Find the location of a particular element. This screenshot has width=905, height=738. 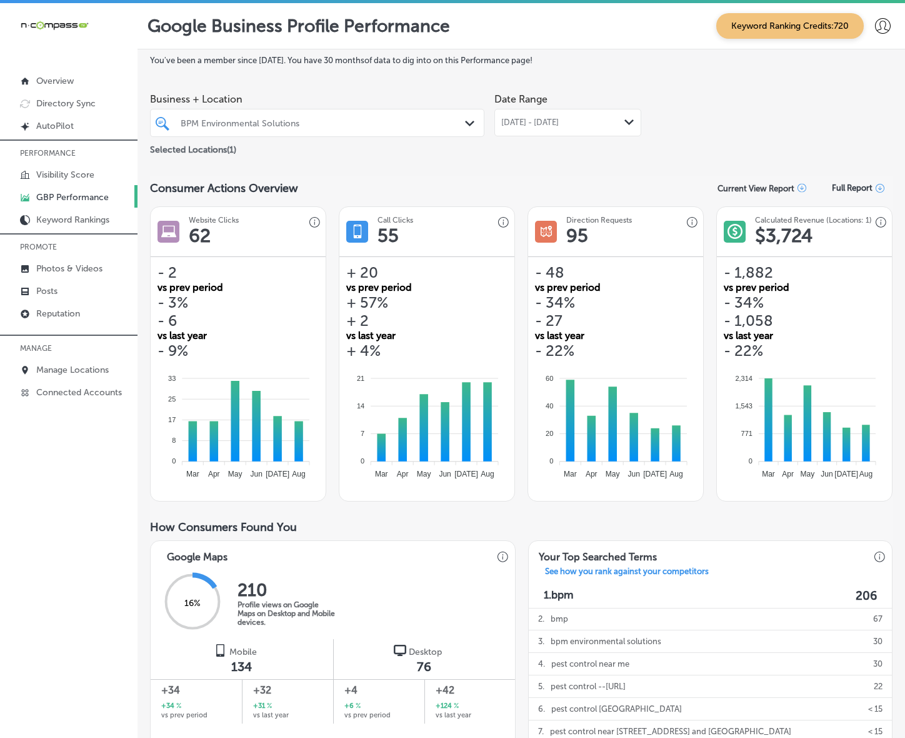

p: 3 . is located at coordinates (541, 641).